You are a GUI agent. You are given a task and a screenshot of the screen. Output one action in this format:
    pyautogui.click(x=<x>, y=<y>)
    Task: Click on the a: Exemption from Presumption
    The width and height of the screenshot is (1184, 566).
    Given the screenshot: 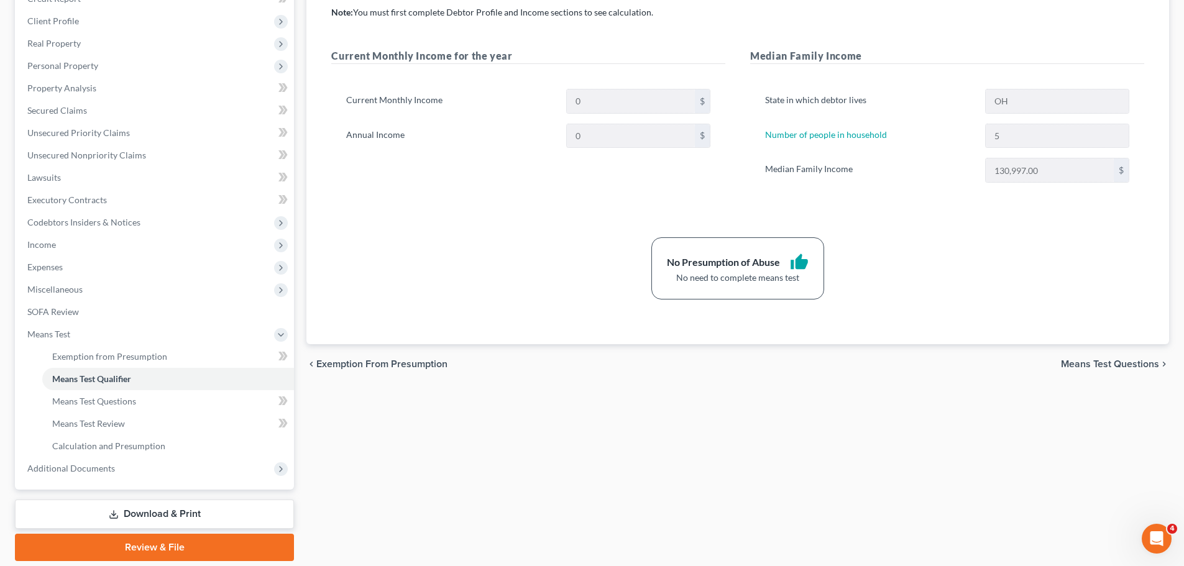 What is the action you would take?
    pyautogui.click(x=168, y=357)
    